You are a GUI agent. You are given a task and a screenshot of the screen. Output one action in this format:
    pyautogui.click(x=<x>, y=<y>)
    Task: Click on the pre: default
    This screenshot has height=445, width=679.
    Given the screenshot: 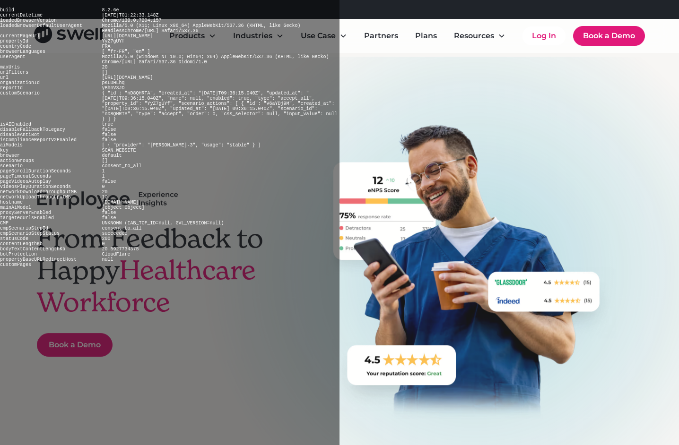 What is the action you would take?
    pyautogui.click(x=112, y=156)
    